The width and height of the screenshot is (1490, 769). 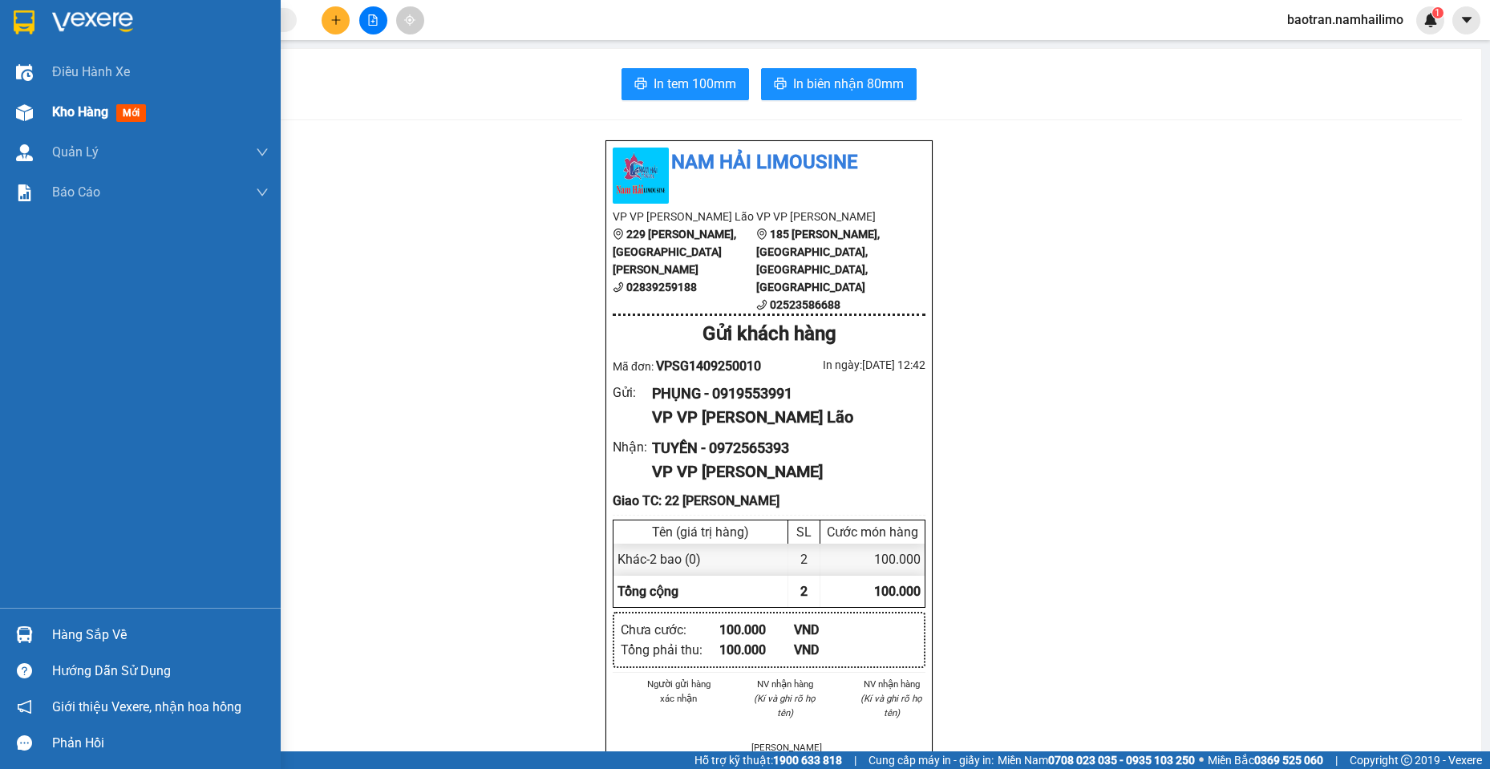 I want to click on button: caret-down, so click(x=1466, y=20).